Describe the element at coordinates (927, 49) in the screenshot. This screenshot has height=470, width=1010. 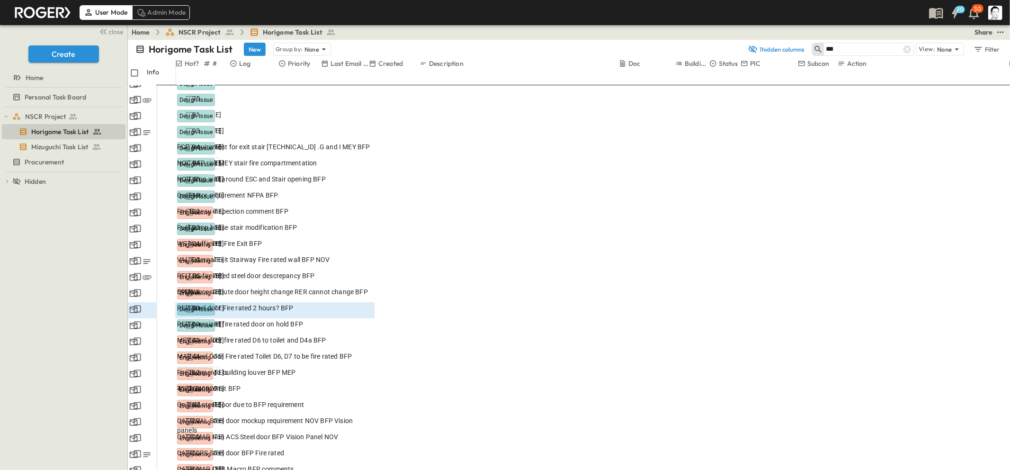
I see `p: View:` at that location.